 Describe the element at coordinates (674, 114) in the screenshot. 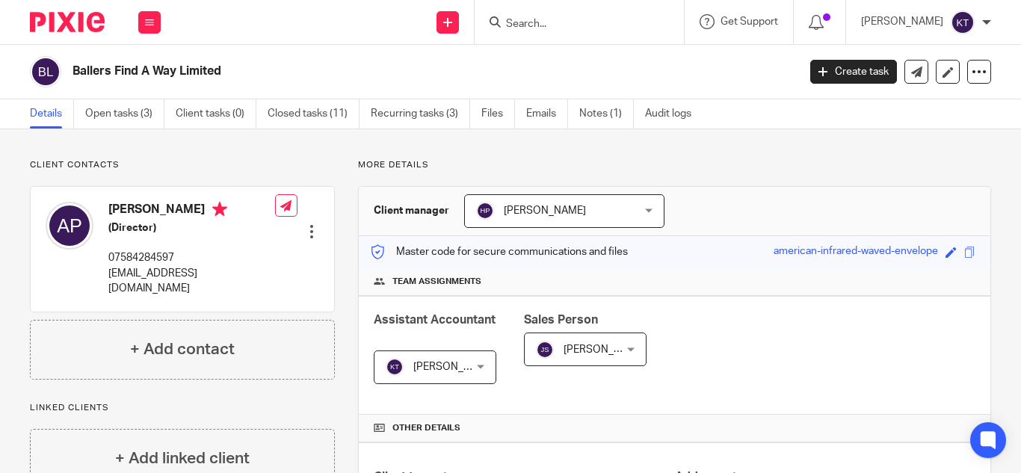

I see `a: Audit logs` at that location.